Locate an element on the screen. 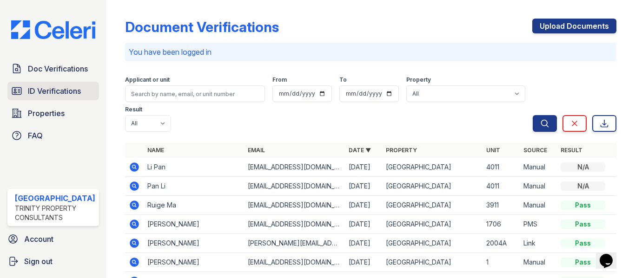  label: Applicant or unit is located at coordinates (147, 80).